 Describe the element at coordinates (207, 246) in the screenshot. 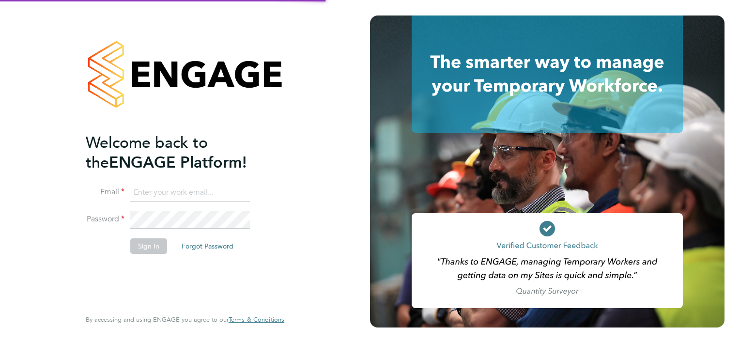

I see `button: Forgot Password` at that location.